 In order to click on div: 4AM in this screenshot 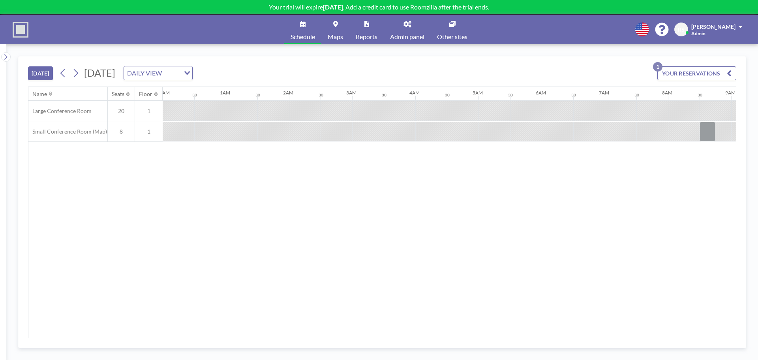, I will do `click(415, 92)`.